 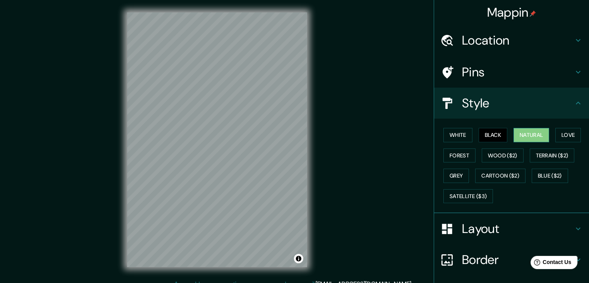 I want to click on button: Grey, so click(x=456, y=176).